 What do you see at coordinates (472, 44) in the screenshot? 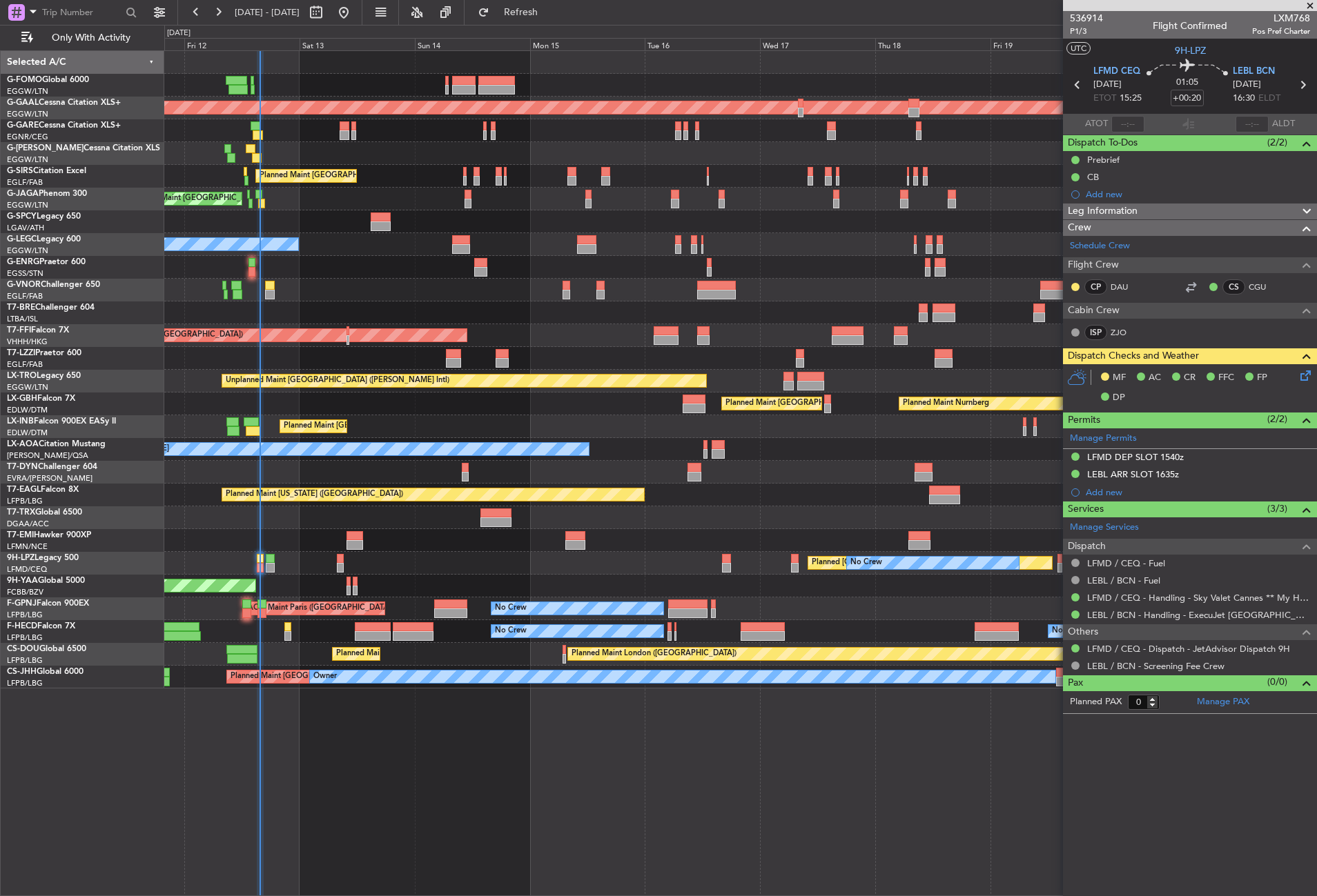
I see `div: Sun 14` at bounding box center [472, 44].